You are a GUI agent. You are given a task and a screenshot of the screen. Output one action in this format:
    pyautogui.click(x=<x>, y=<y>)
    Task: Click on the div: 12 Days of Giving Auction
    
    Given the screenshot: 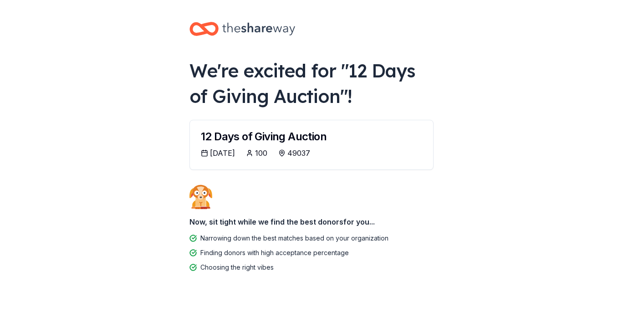 What is the action you would take?
    pyautogui.click(x=312, y=137)
    